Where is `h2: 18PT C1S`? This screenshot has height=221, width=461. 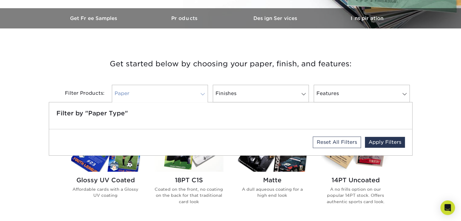 h2: 18PT C1S is located at coordinates (189, 180).